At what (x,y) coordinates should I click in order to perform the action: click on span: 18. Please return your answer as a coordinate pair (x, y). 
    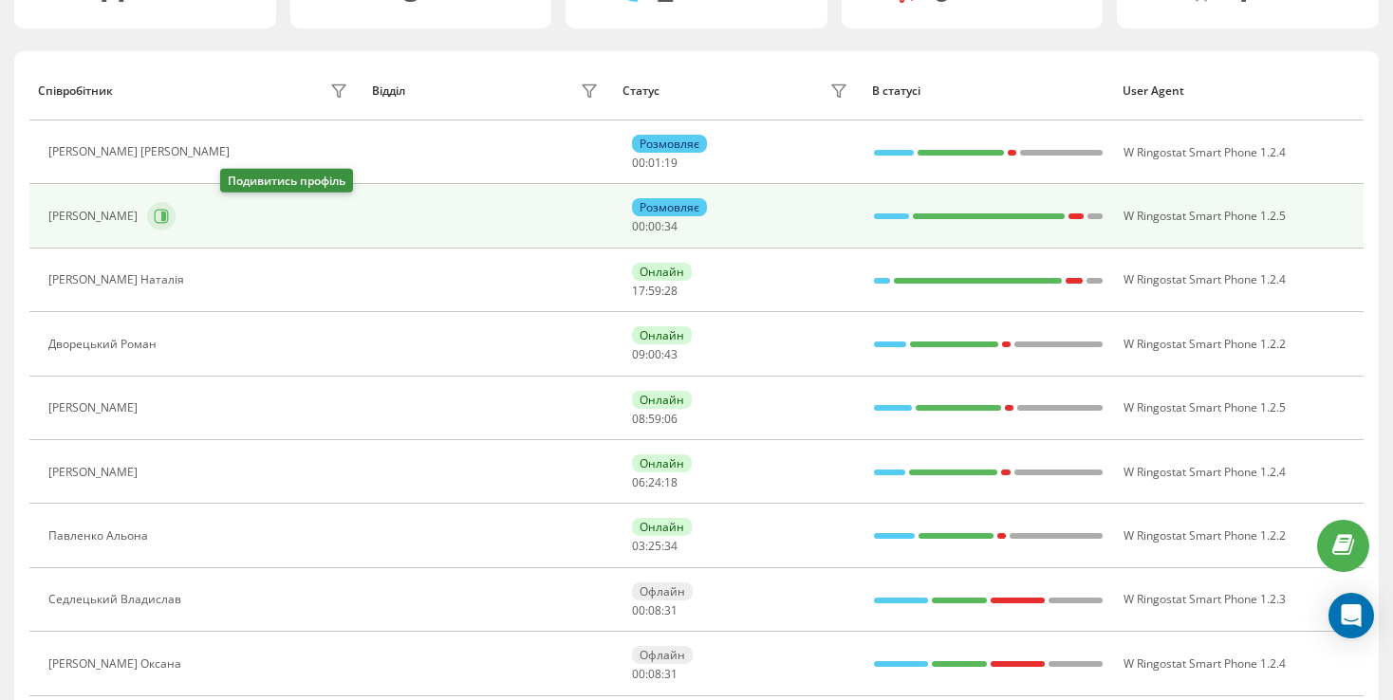
    Looking at the image, I should click on (671, 482).